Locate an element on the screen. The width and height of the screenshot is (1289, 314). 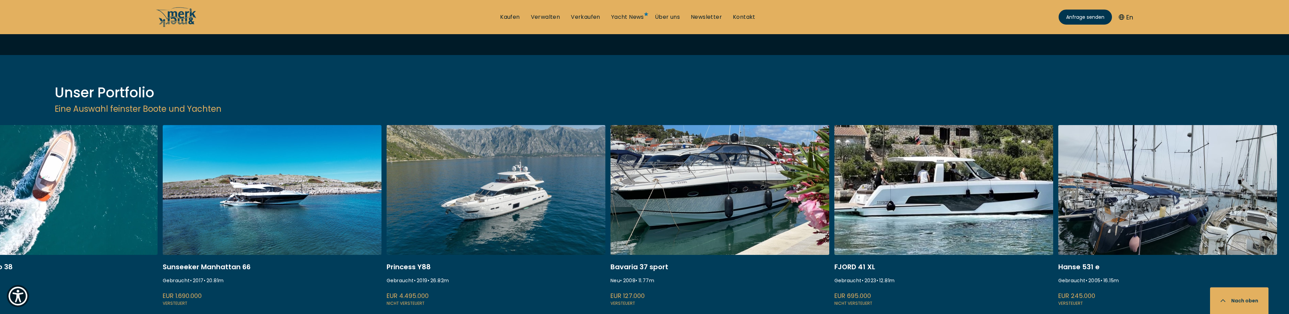
a: Anfrage senden is located at coordinates (1085, 17).